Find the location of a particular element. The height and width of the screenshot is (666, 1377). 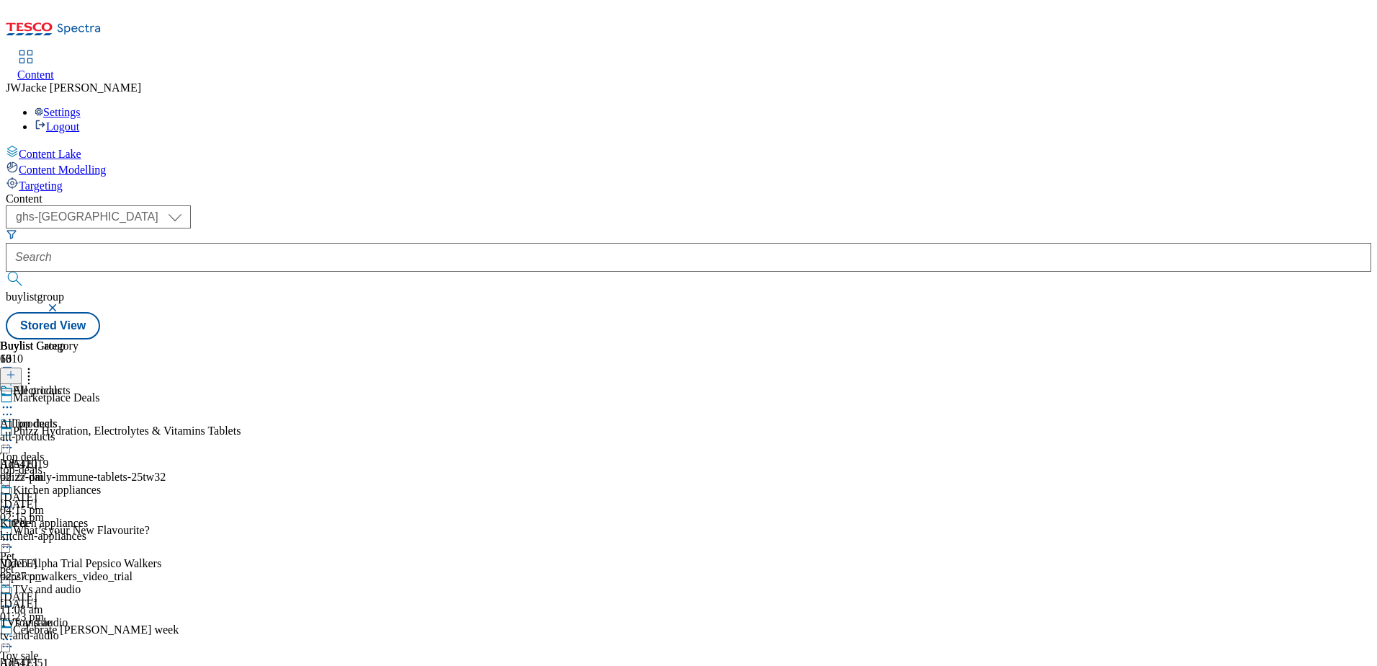

span: Content Modelling is located at coordinates (62, 169).